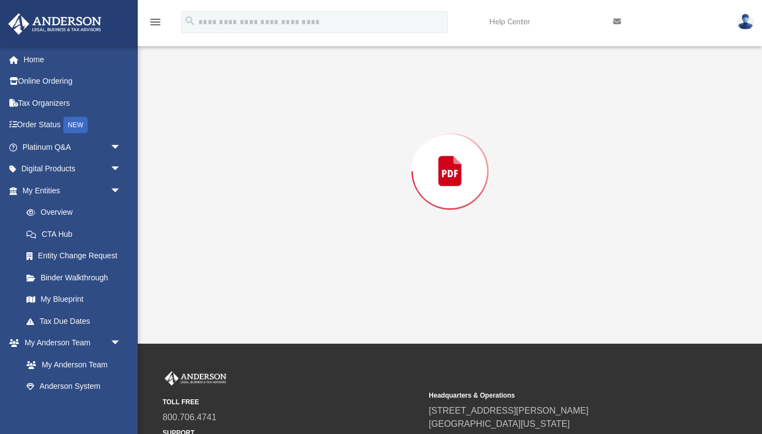 The image size is (762, 434). What do you see at coordinates (190, 21) in the screenshot?
I see `i: search` at bounding box center [190, 21].